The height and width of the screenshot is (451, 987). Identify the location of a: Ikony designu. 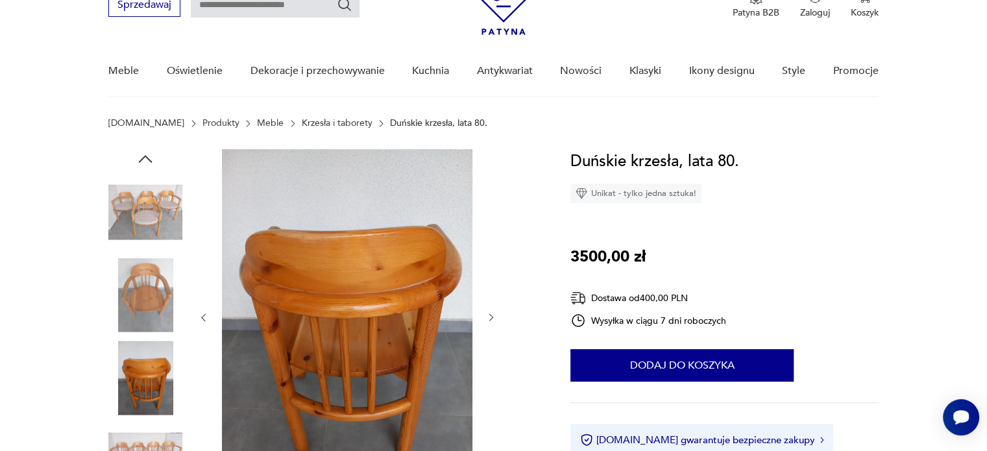
(721, 71).